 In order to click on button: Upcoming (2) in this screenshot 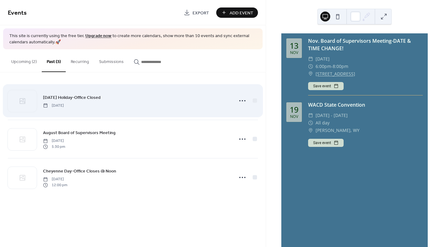, I will do `click(24, 60)`.